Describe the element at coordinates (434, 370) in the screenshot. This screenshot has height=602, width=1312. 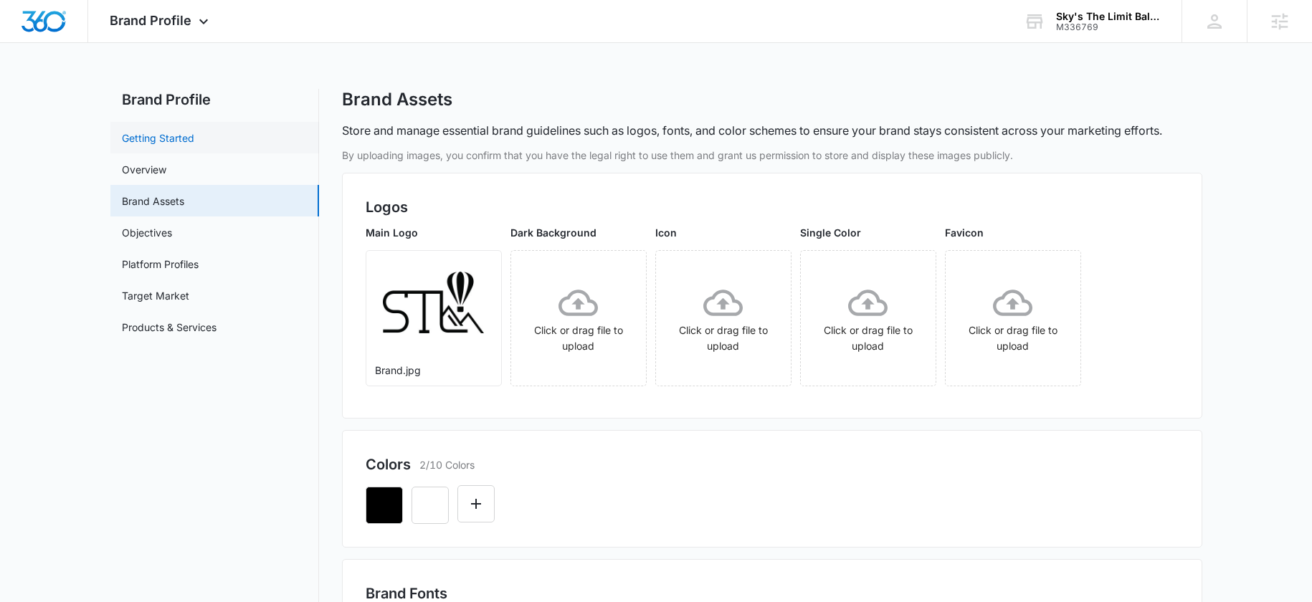
I see `p: Brand.jpg` at that location.